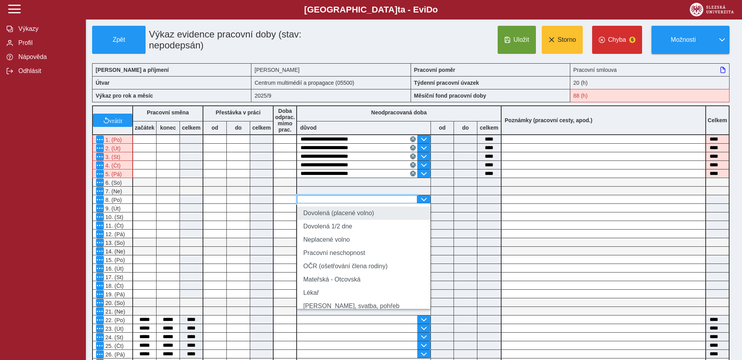 The height and width of the screenshot is (360, 742). I want to click on b: Měsíční fond pracovní doby, so click(450, 96).